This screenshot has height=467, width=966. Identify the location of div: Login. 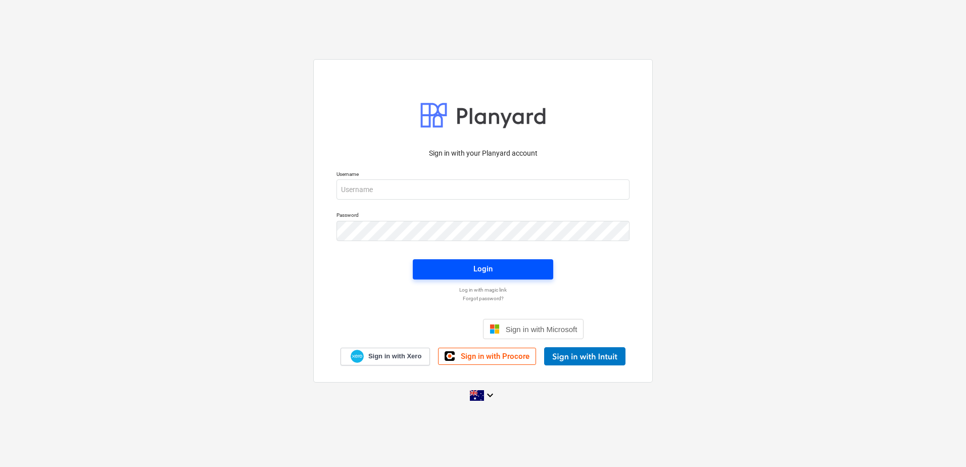
(483, 269).